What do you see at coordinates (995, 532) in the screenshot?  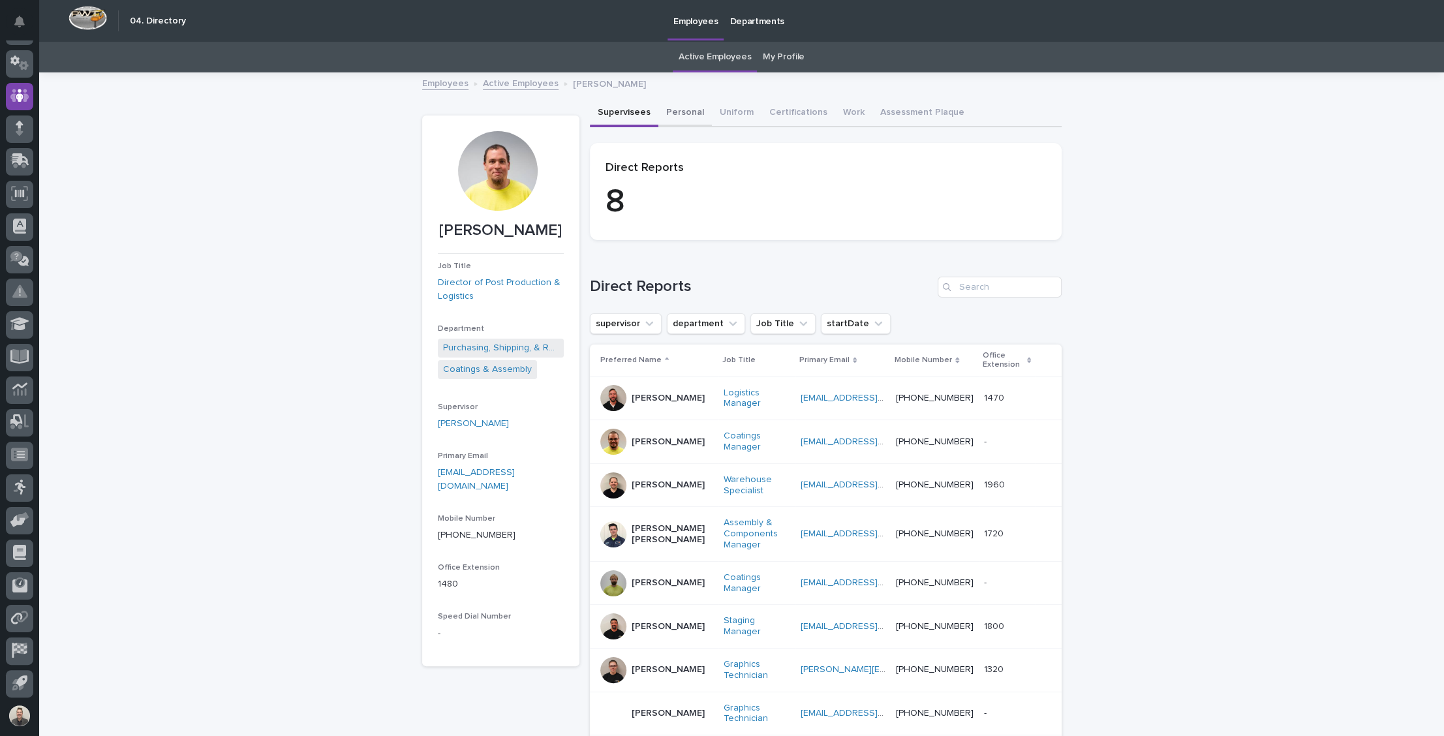 I see `p: 1720` at bounding box center [995, 532].